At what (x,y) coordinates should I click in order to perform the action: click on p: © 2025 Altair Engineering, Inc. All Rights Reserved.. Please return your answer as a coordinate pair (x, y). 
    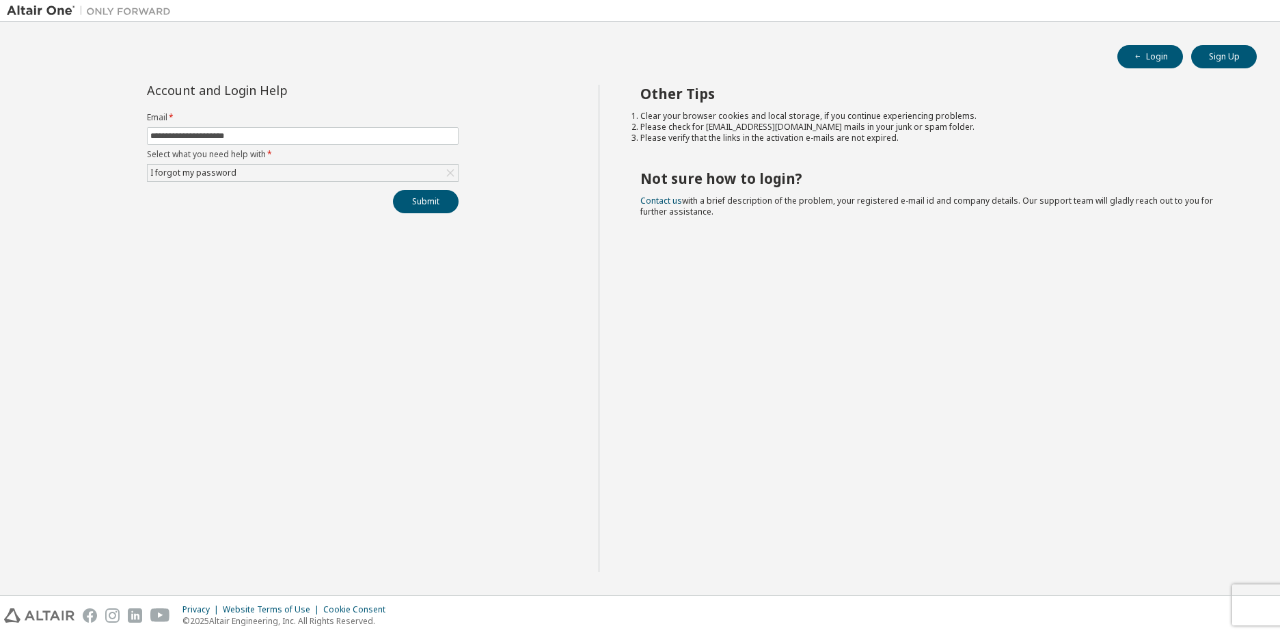
    Looking at the image, I should click on (288, 621).